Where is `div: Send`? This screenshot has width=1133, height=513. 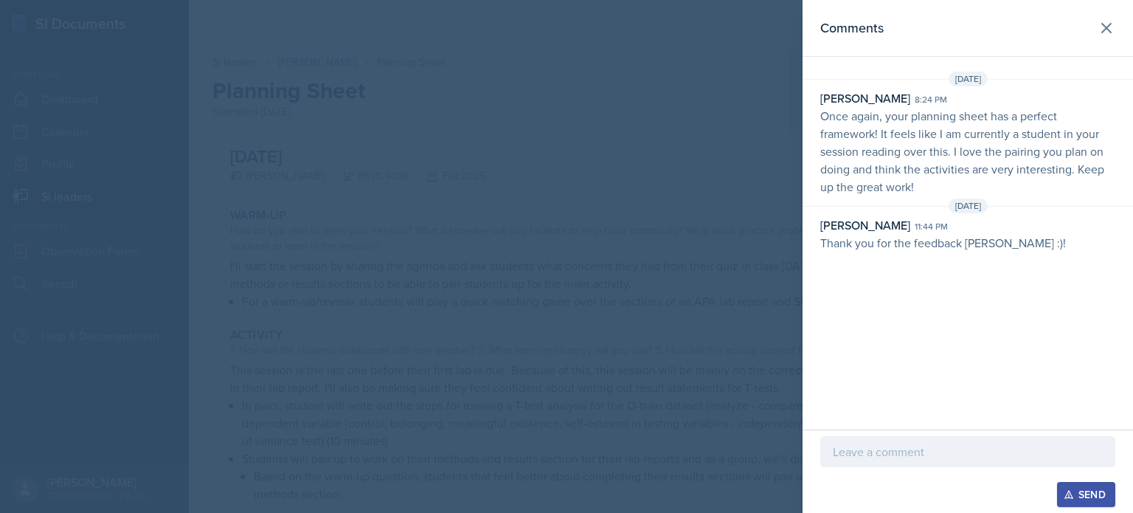
div: Send is located at coordinates (1086, 494).